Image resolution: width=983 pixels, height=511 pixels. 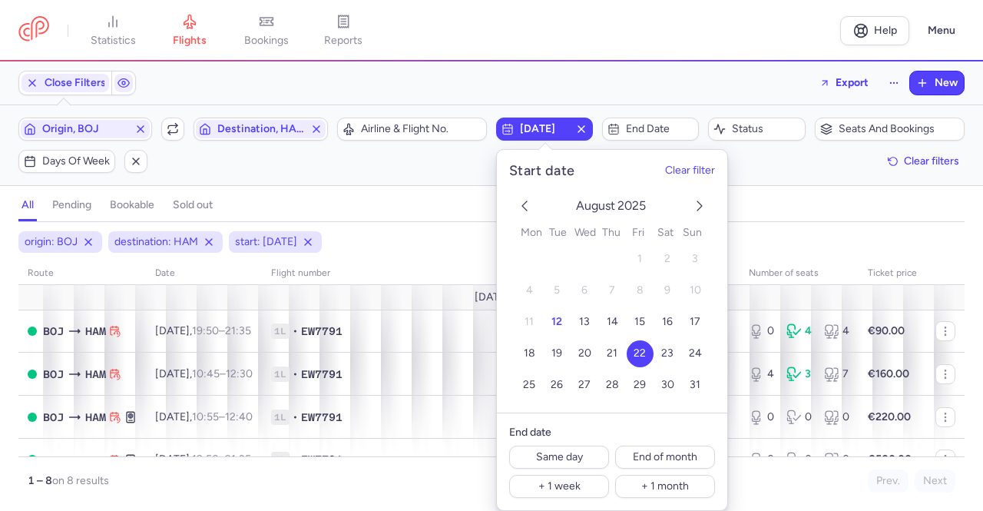 What do you see at coordinates (529, 290) in the screenshot?
I see `button: 4` at bounding box center [529, 290].